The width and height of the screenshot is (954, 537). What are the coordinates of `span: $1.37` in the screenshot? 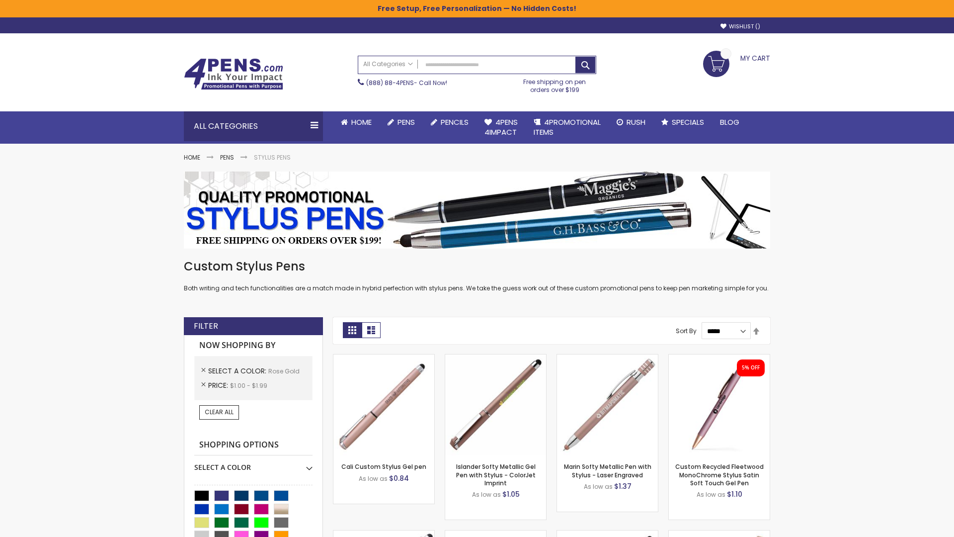 It's located at (623, 486).